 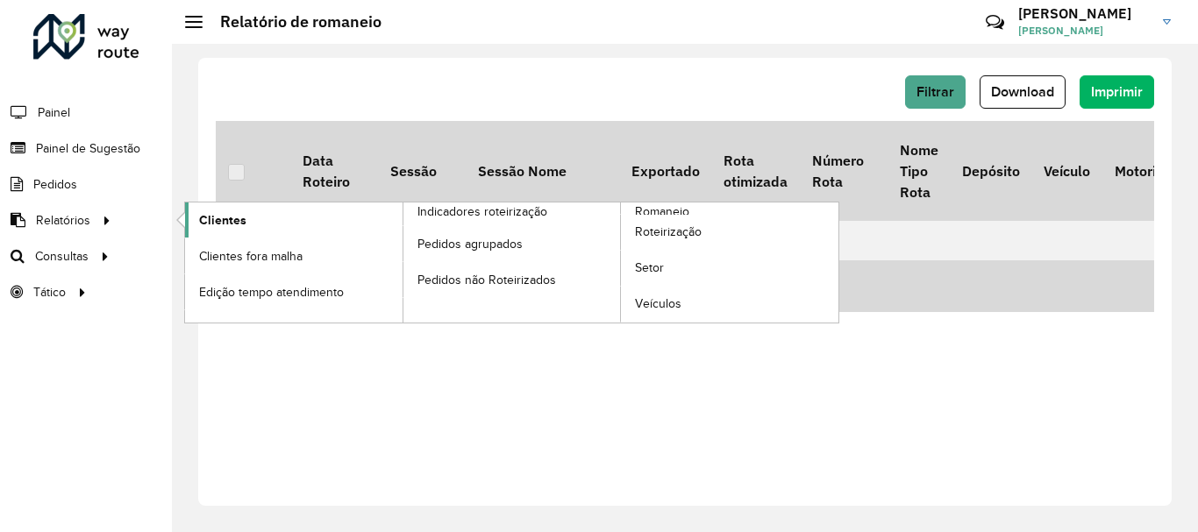 What do you see at coordinates (935, 91) in the screenshot?
I see `span: Filtrar` at bounding box center [935, 91].